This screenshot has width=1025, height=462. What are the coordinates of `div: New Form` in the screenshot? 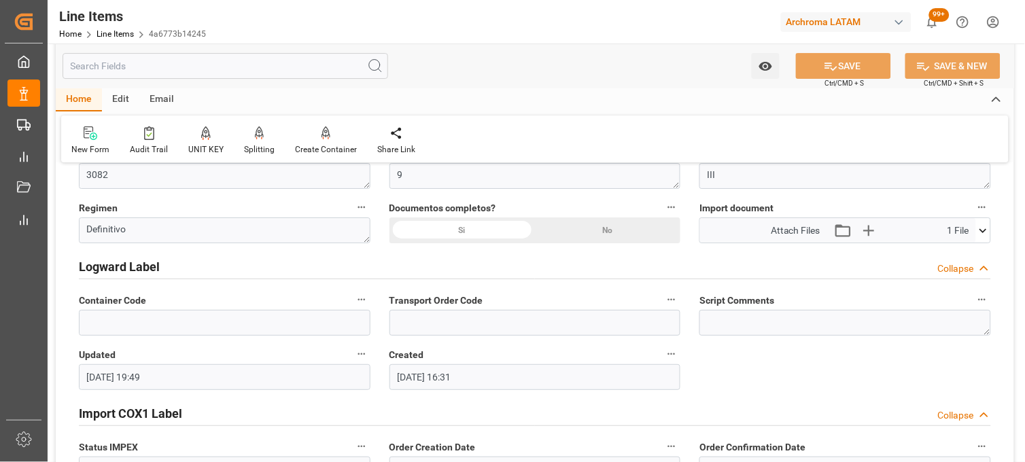 It's located at (90, 150).